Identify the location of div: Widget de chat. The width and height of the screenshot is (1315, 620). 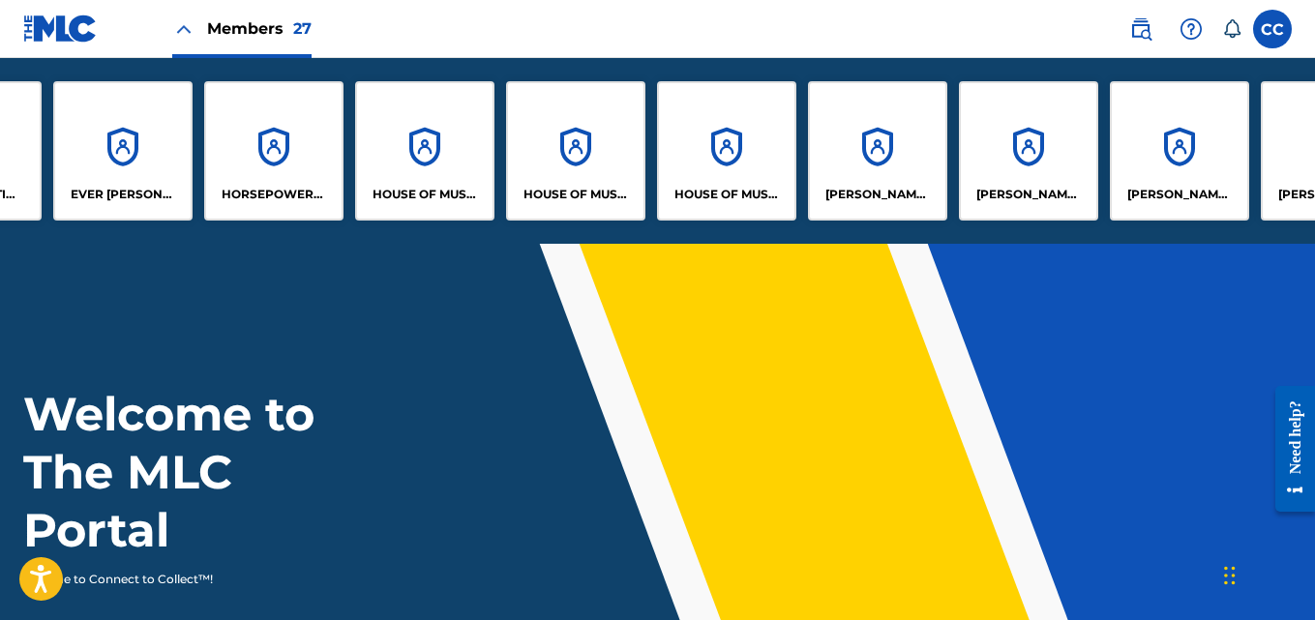
(1266, 574).